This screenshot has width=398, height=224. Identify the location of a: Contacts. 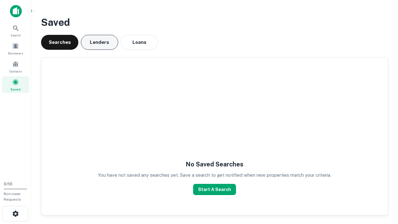
(16, 66).